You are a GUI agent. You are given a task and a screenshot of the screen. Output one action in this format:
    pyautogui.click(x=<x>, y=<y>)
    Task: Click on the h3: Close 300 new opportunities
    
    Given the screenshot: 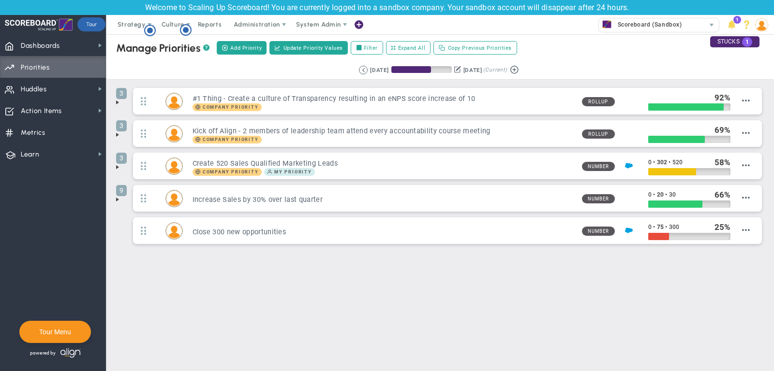 What is the action you would take?
    pyautogui.click(x=383, y=232)
    